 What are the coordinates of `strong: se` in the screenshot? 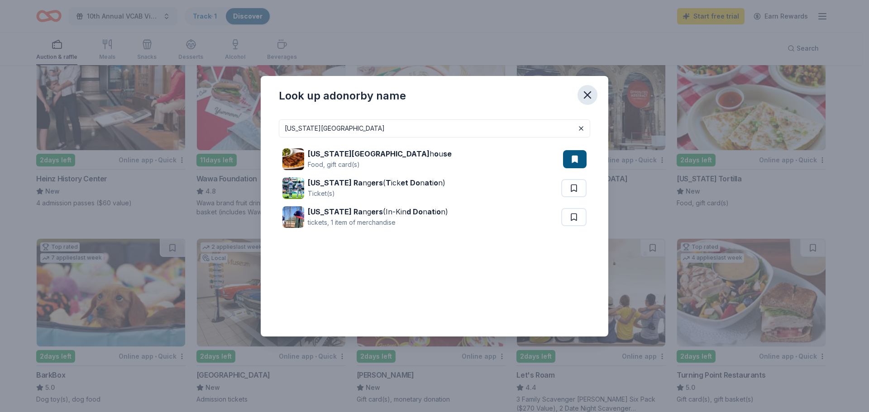 It's located at (447, 154).